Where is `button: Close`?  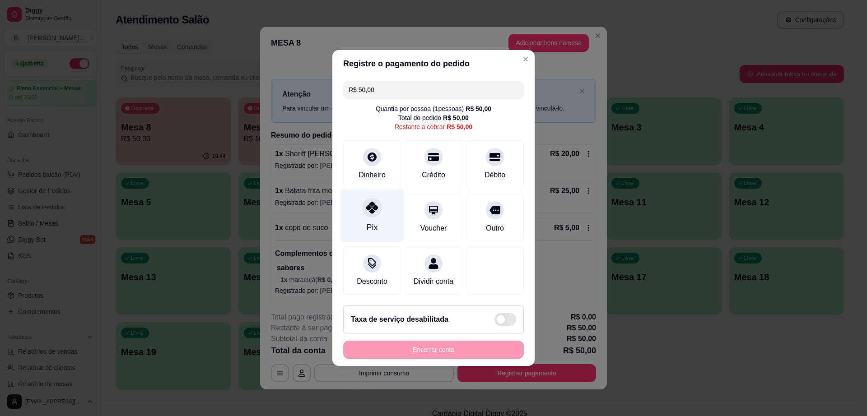
button: Close is located at coordinates (526, 59).